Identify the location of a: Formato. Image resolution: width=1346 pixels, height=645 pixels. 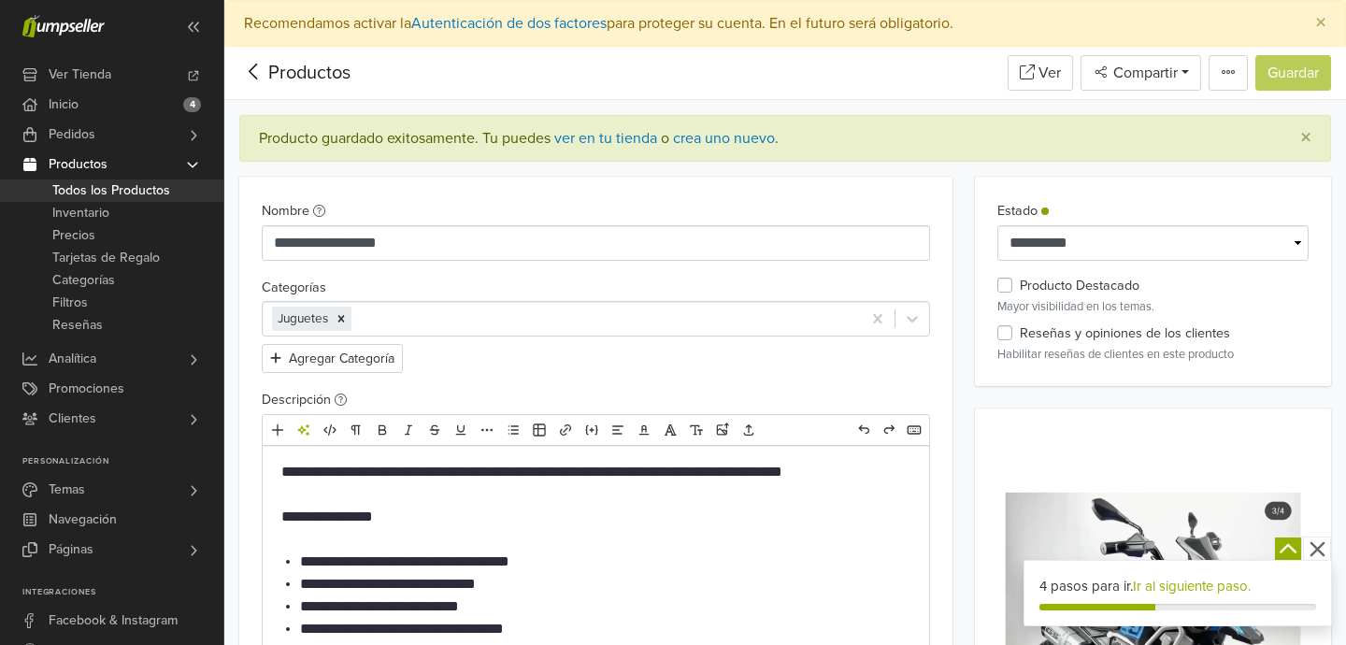
(356, 430).